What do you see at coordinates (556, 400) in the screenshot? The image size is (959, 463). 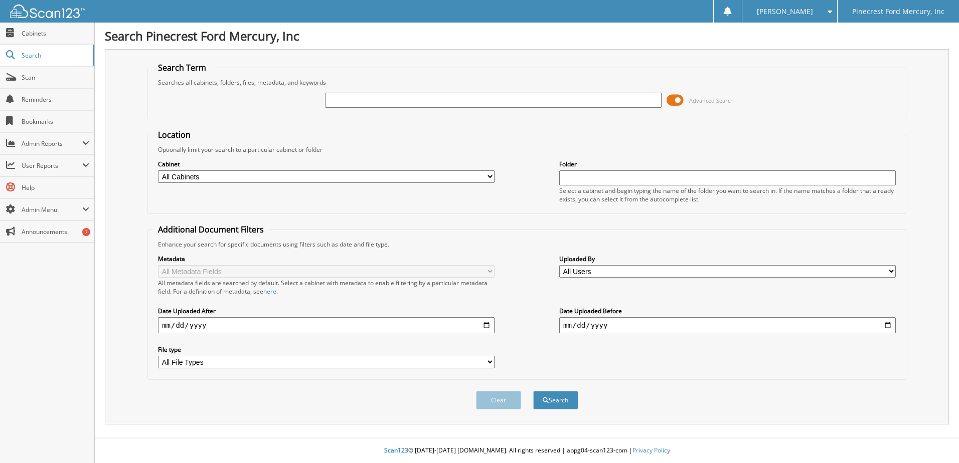 I see `button: Search` at bounding box center [556, 400].